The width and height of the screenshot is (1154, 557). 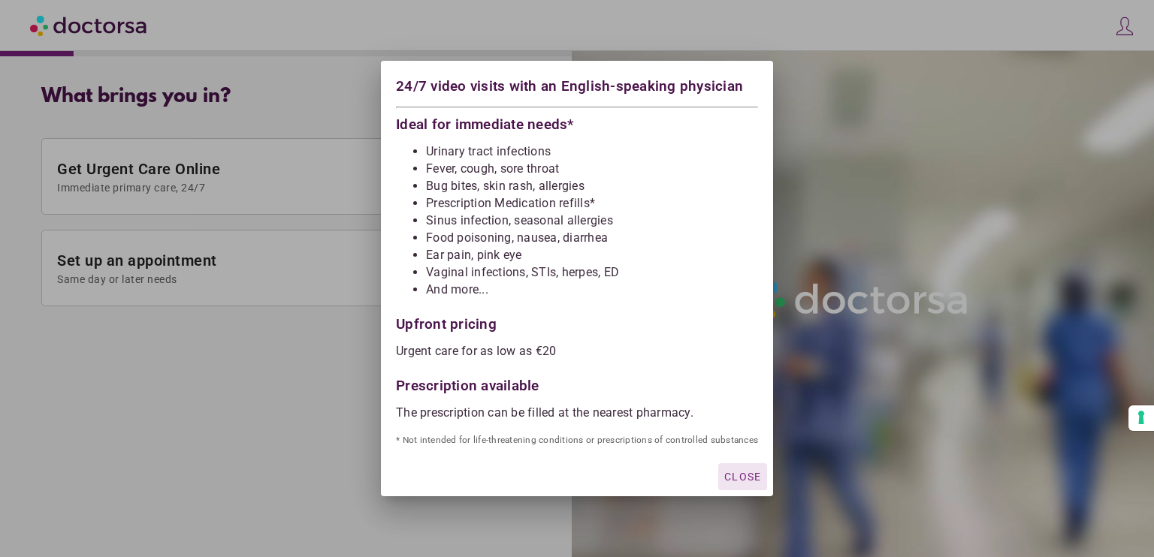 What do you see at coordinates (592, 204) in the screenshot?
I see `li: Prescription Medication refills*` at bounding box center [592, 204].